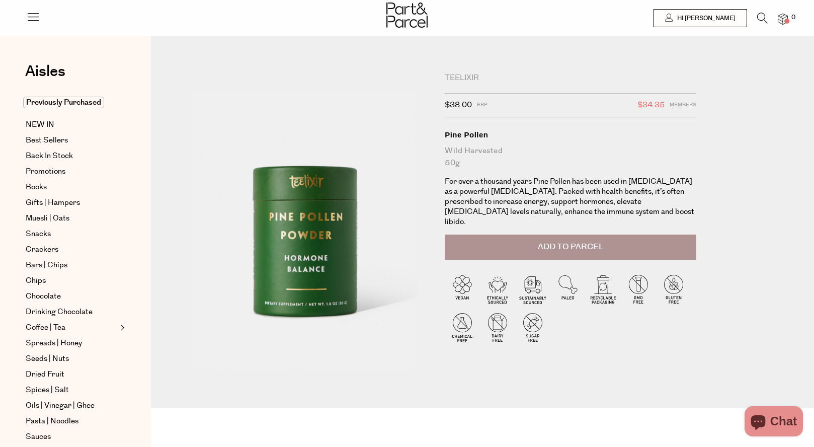  Describe the element at coordinates (71, 218) in the screenshot. I see `a: Muesli | Oats` at that location.